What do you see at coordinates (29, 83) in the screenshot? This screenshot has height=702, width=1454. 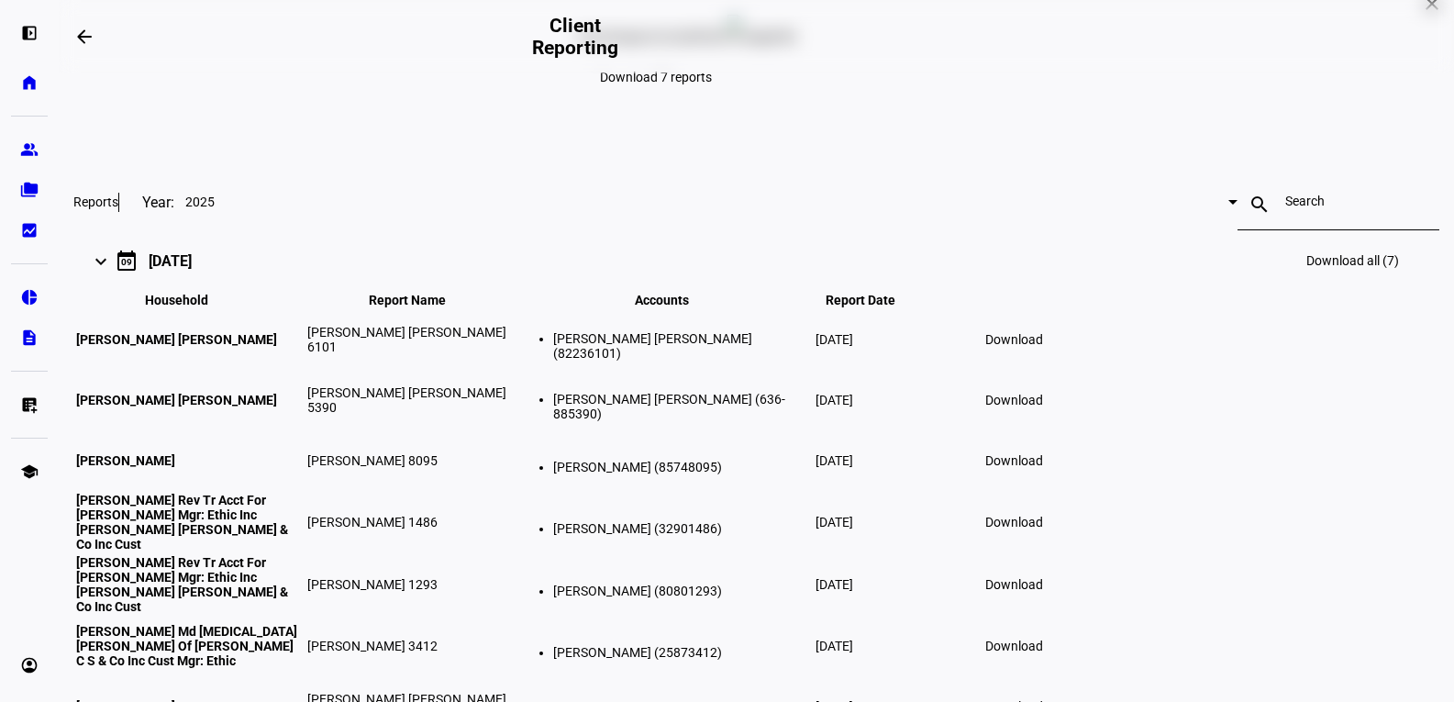 I see `eth-mat-symbol: home` at bounding box center [29, 83].